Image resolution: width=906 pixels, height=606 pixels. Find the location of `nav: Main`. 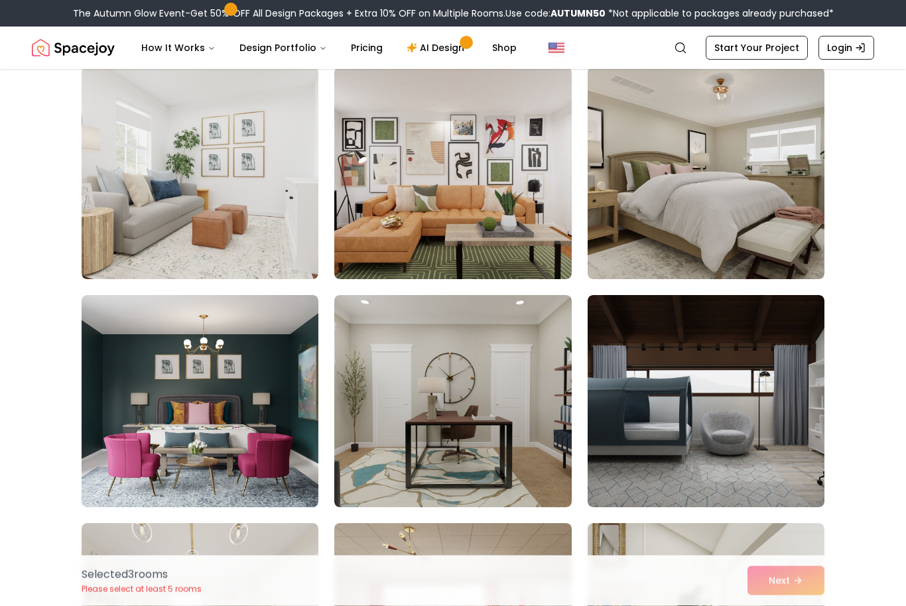

nav: Main is located at coordinates (329, 48).